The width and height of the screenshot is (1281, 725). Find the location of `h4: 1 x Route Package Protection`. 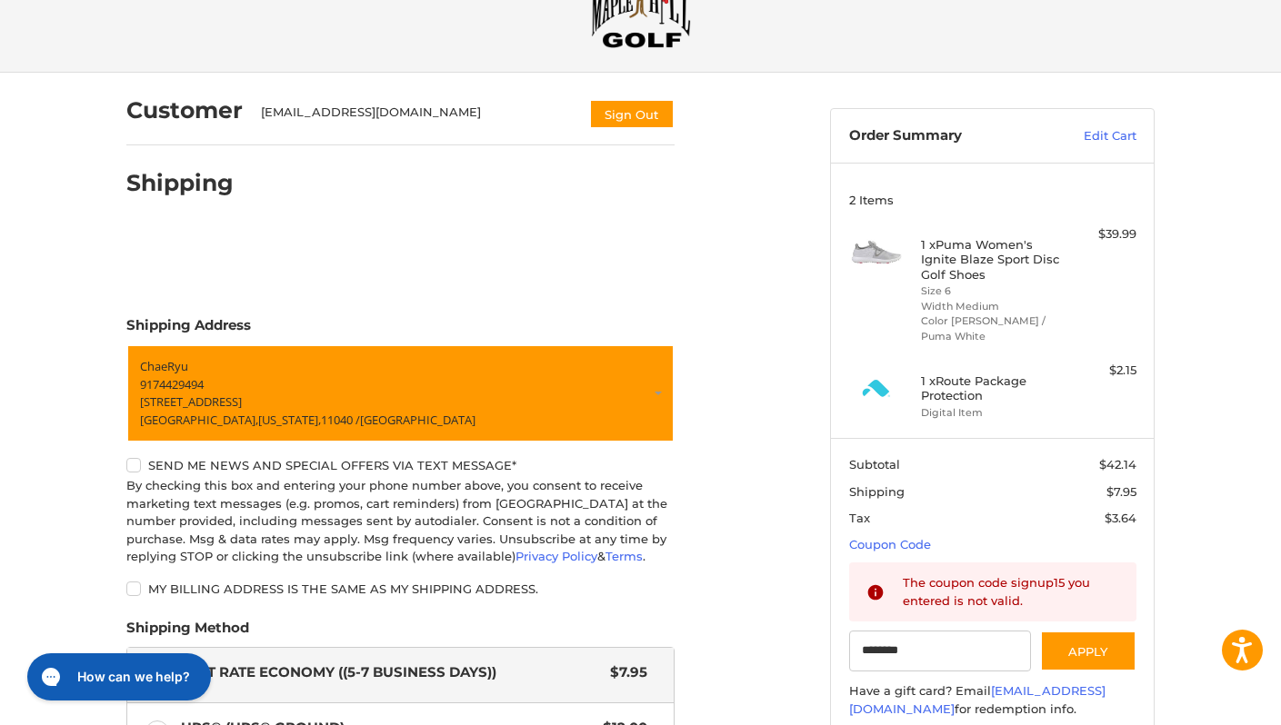

h4: 1 x Route Package Protection is located at coordinates (990, 388).